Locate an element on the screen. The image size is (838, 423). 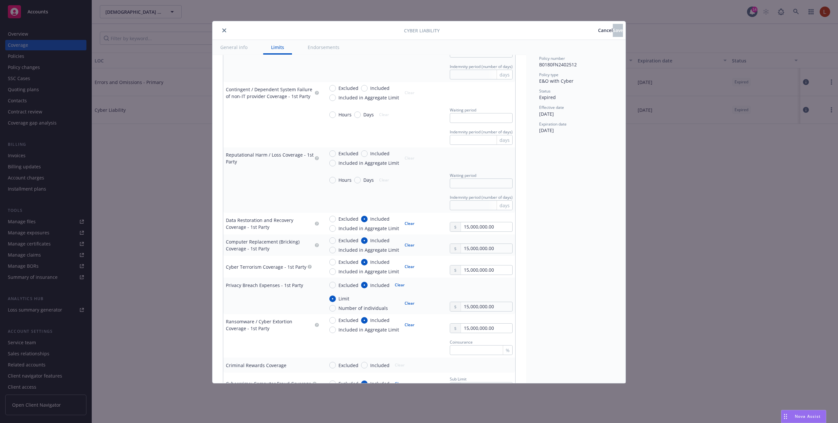
input: Limit is located at coordinates (333, 299).